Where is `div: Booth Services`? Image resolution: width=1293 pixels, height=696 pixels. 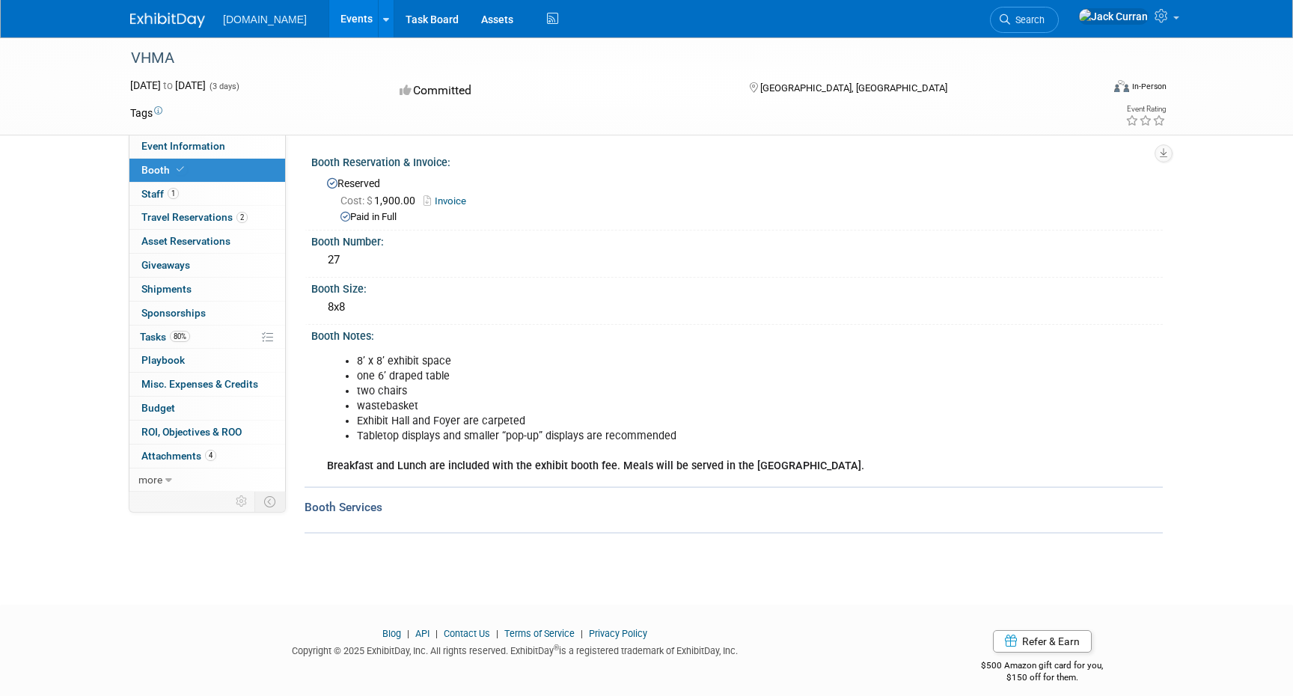
div: Booth Services is located at coordinates (733, 507).